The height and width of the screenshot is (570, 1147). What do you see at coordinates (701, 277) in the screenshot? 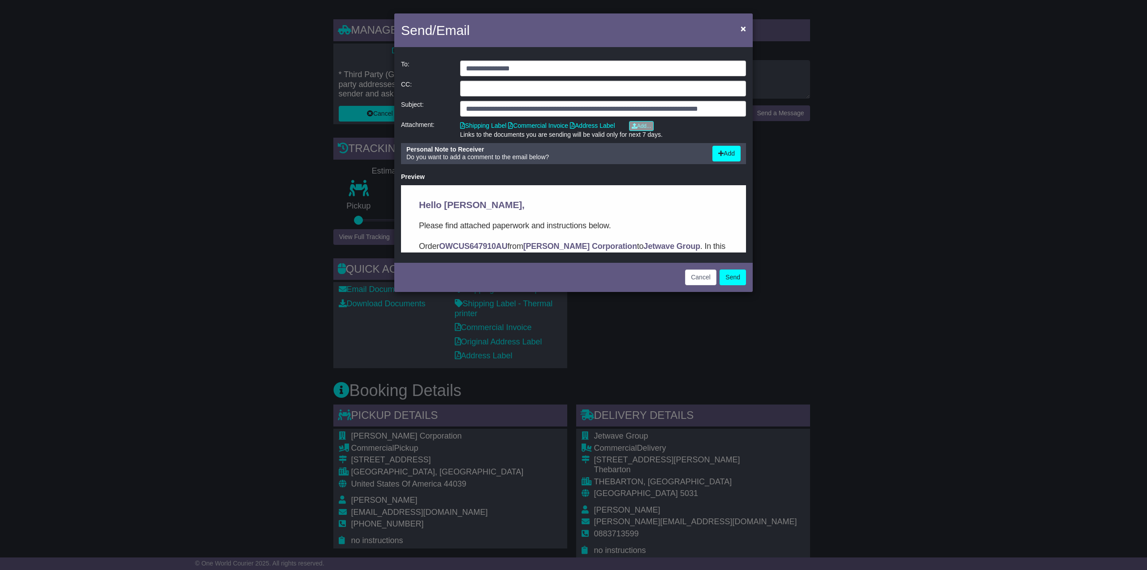
I see `button: Cancel` at bounding box center [701, 277].